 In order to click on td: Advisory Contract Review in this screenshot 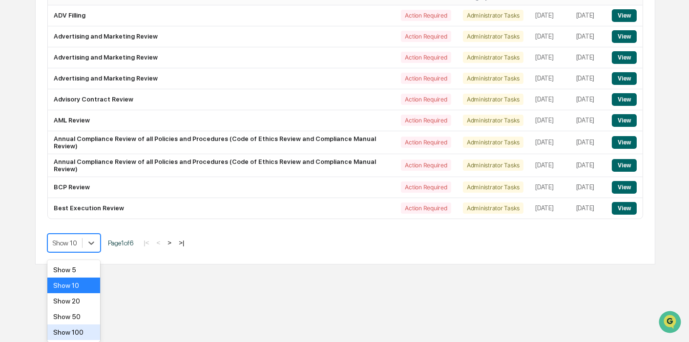, I will do `click(221, 100)`.